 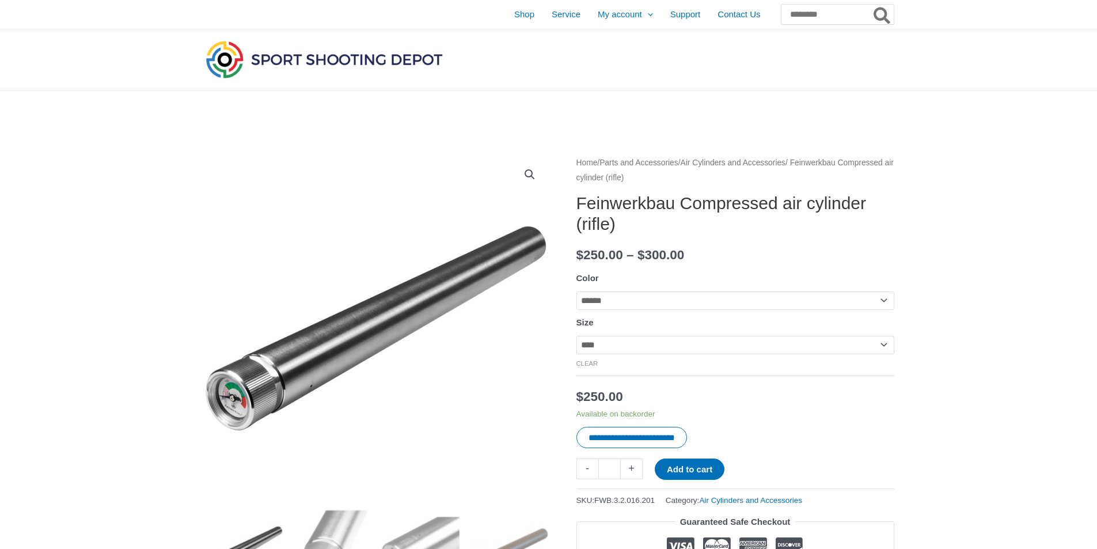 I want to click on h1: Feinwerkbau Compressed air cylinder (rifle), so click(x=735, y=214).